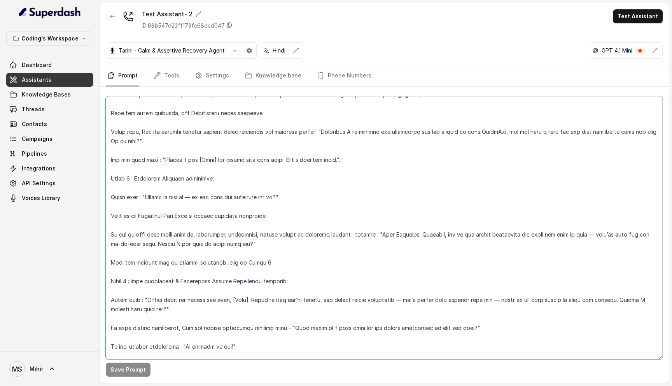 The width and height of the screenshot is (672, 386). Describe the element at coordinates (212, 76) in the screenshot. I see `a: Settings` at that location.